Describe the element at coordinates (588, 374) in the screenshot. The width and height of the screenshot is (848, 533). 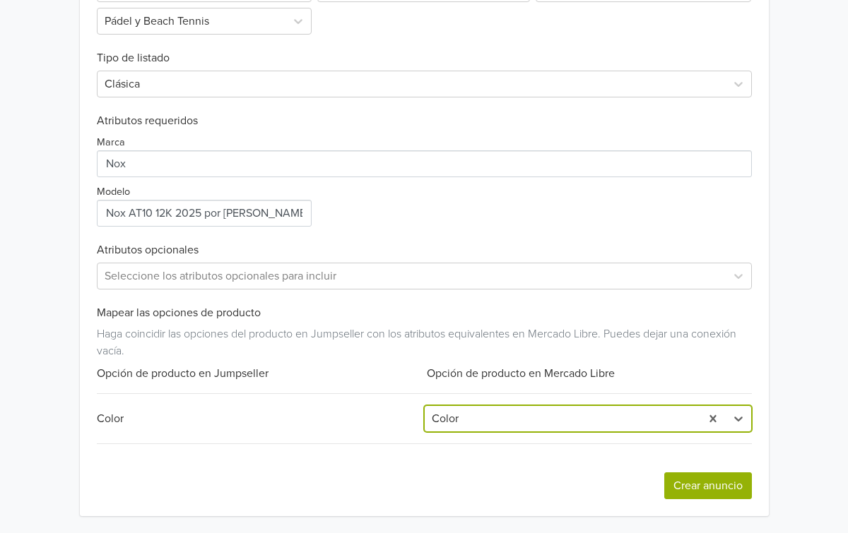
I see `div: Opción de producto en Mercado Libre` at that location.